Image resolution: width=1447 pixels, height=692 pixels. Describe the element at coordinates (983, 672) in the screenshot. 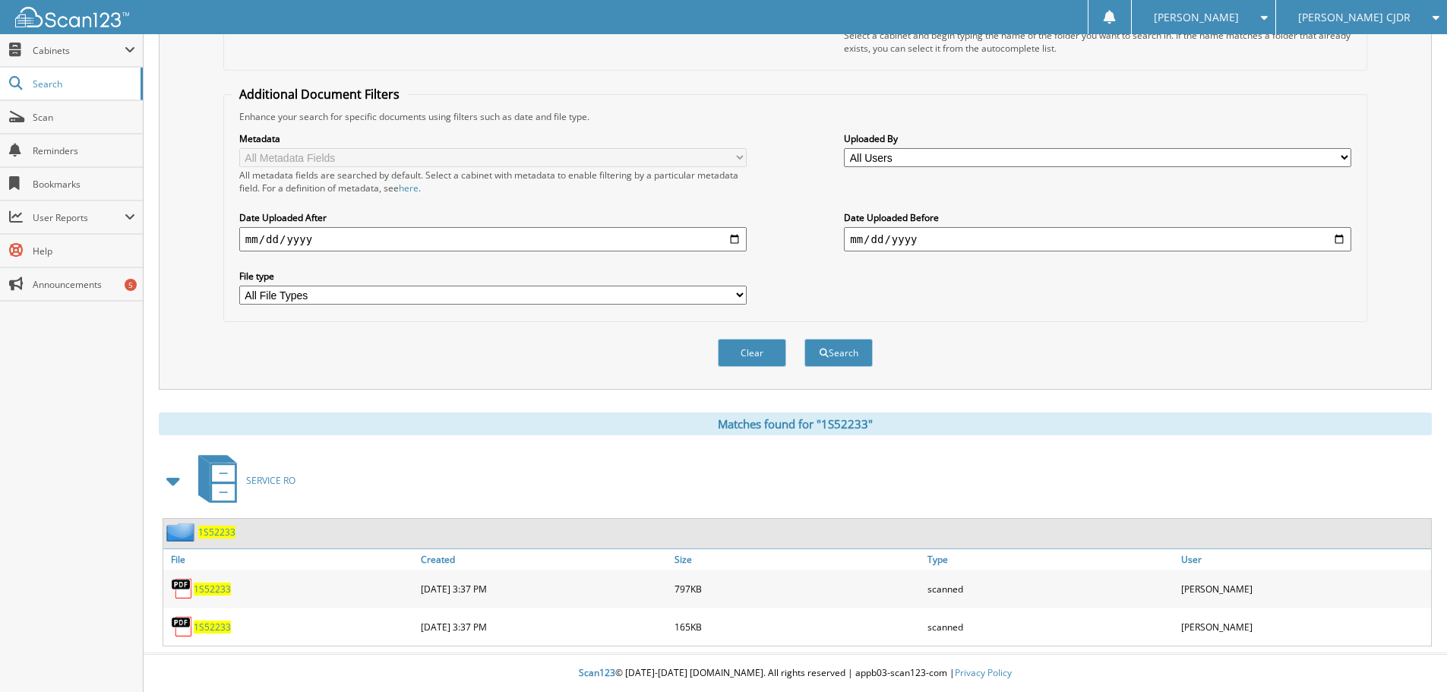

I see `a: Privacy Policy` at that location.